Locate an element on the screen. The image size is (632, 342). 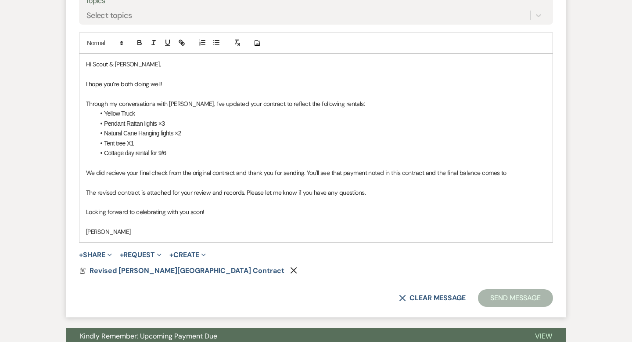
p: The revised contract is attached for your review and records. Please let me know if you have any ... is located at coordinates (316, 192).